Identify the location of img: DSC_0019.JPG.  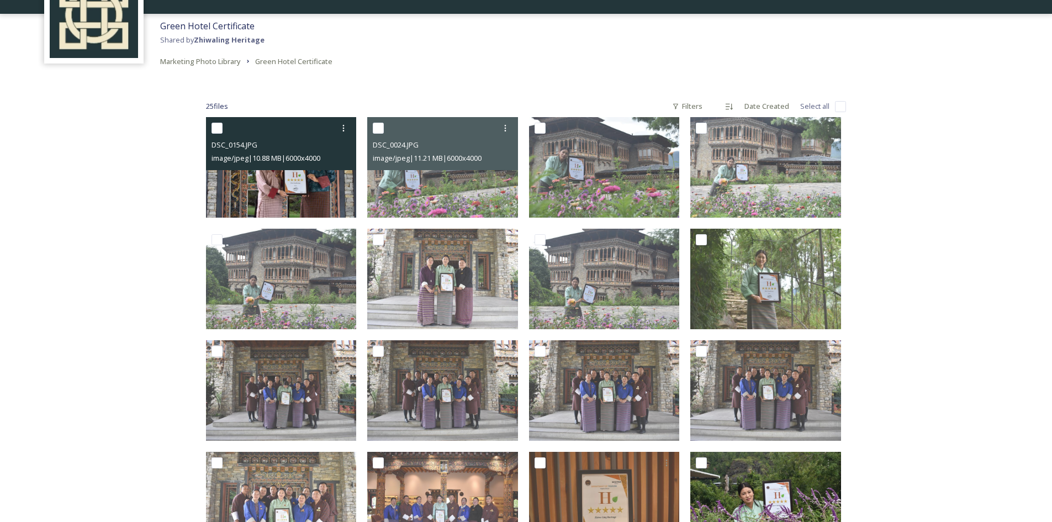
(281, 279).